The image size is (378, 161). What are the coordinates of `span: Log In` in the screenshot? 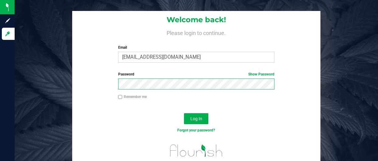 It's located at (196, 119).